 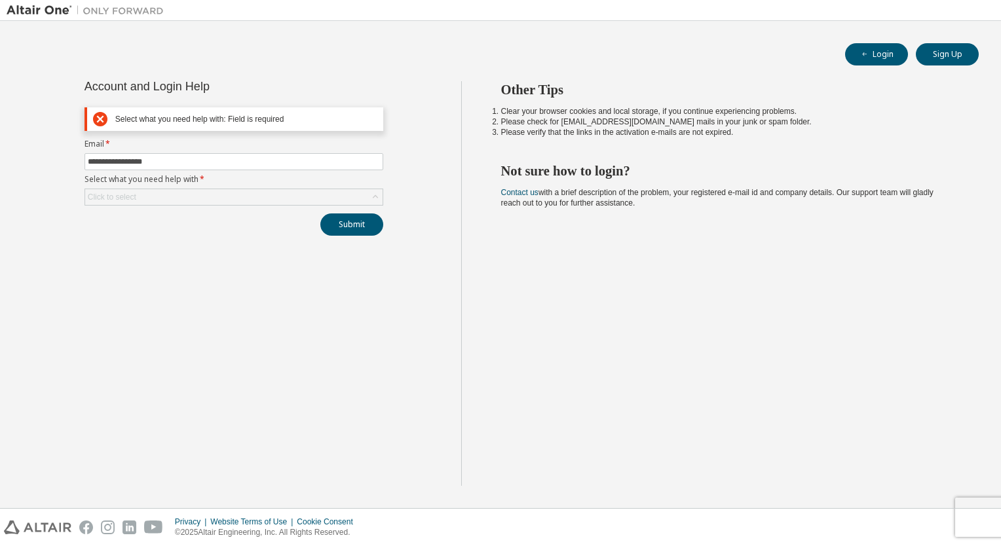 What do you see at coordinates (107, 527) in the screenshot?
I see `img: instagram.svg` at bounding box center [107, 527].